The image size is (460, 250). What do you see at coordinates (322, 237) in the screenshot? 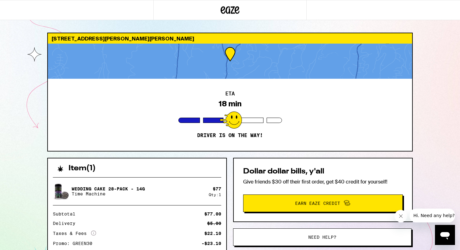
I see `span: Need help?` at bounding box center [322, 237].